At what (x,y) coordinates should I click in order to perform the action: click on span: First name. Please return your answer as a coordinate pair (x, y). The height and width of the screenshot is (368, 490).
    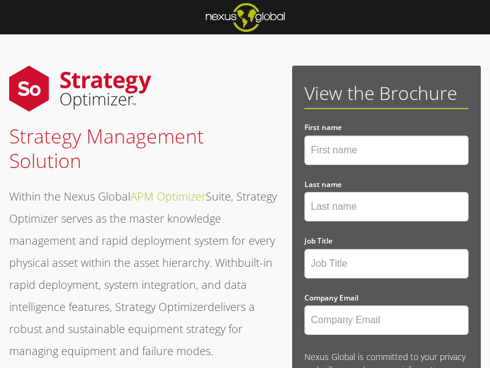
    Looking at the image, I should click on (323, 127).